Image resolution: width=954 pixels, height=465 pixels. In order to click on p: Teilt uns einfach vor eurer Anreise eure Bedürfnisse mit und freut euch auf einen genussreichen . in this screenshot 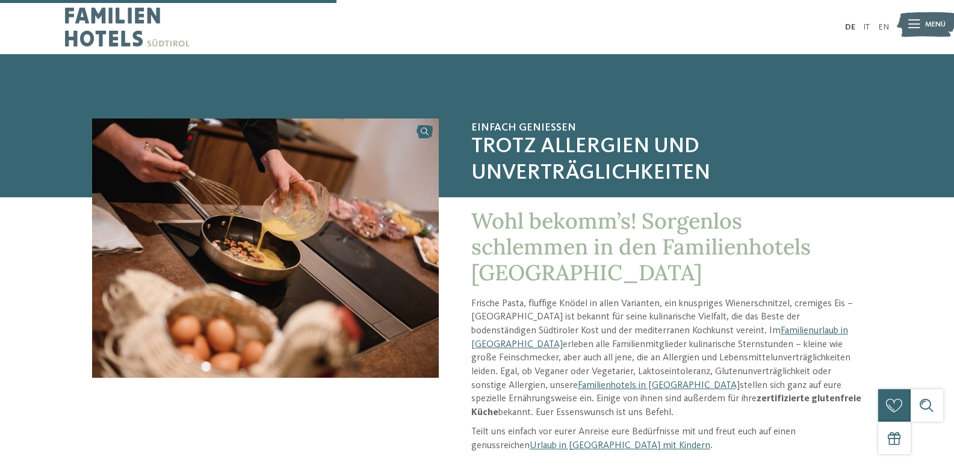, I will do `click(667, 439)`.